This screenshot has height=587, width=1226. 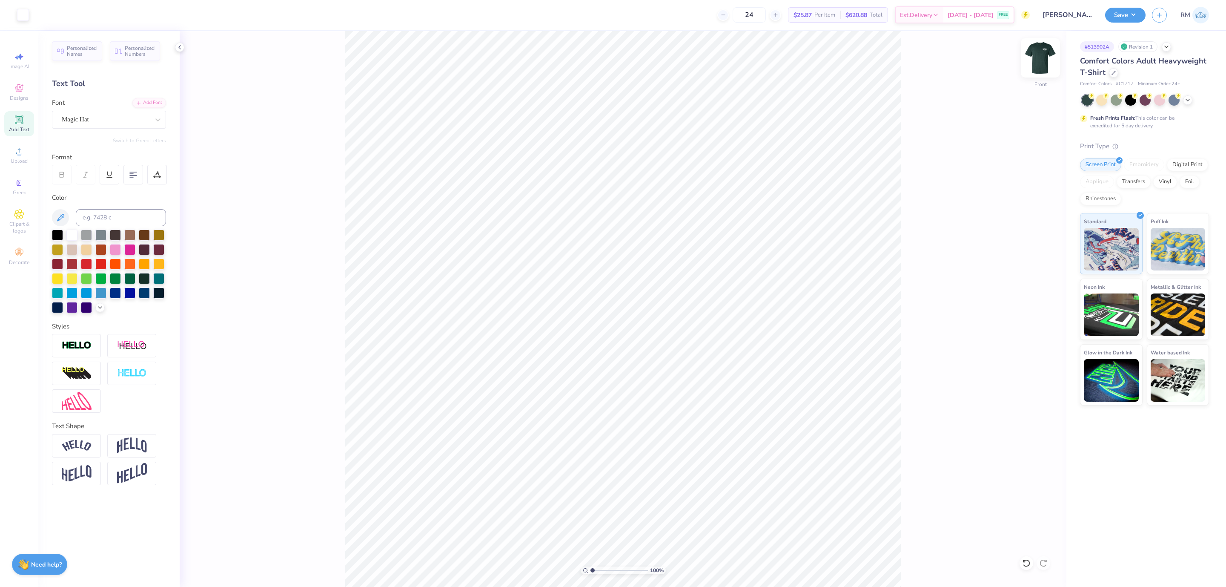 I want to click on div: Color, so click(x=109, y=198).